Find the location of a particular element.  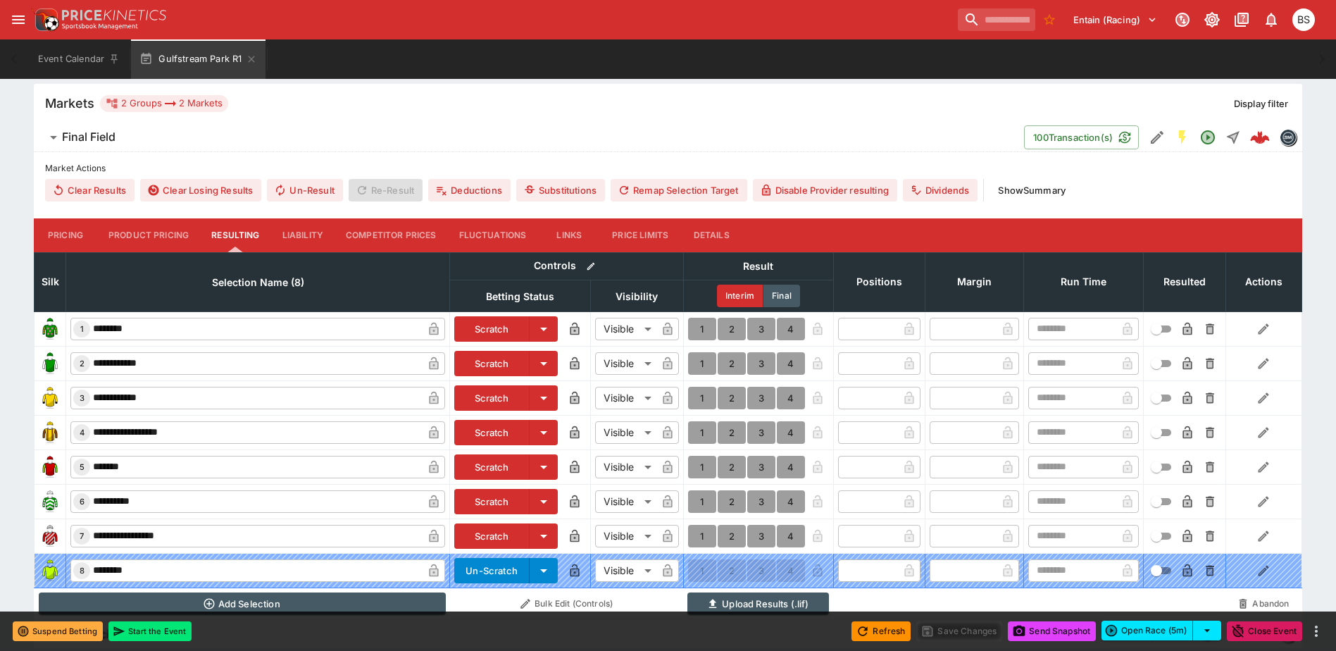

input: search is located at coordinates (997, 20).